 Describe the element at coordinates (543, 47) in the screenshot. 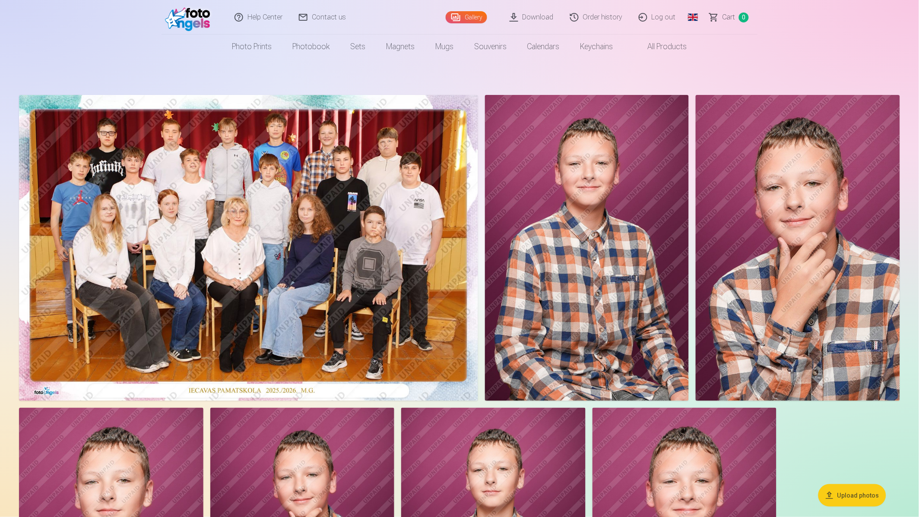

I see `a: Calendars` at that location.